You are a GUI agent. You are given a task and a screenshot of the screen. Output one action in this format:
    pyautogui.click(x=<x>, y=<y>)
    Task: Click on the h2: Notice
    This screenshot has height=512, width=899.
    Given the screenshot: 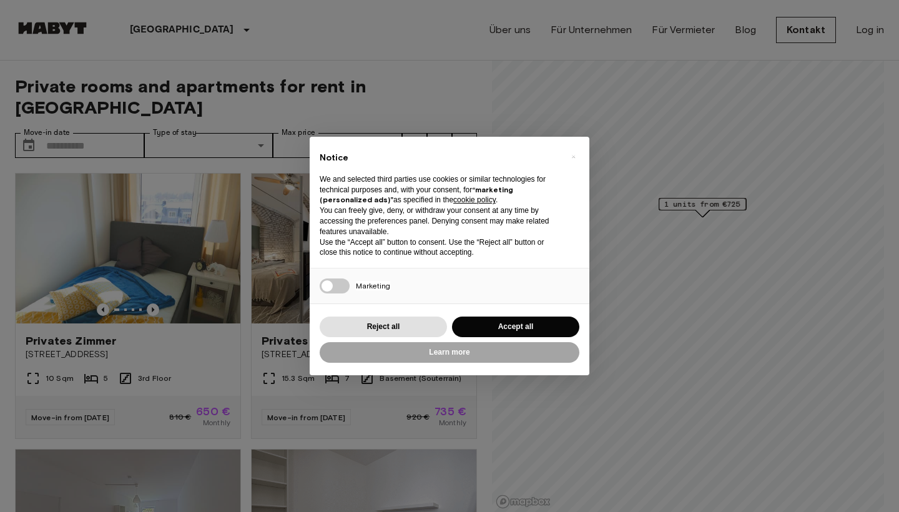 What is the action you would take?
    pyautogui.click(x=439, y=158)
    